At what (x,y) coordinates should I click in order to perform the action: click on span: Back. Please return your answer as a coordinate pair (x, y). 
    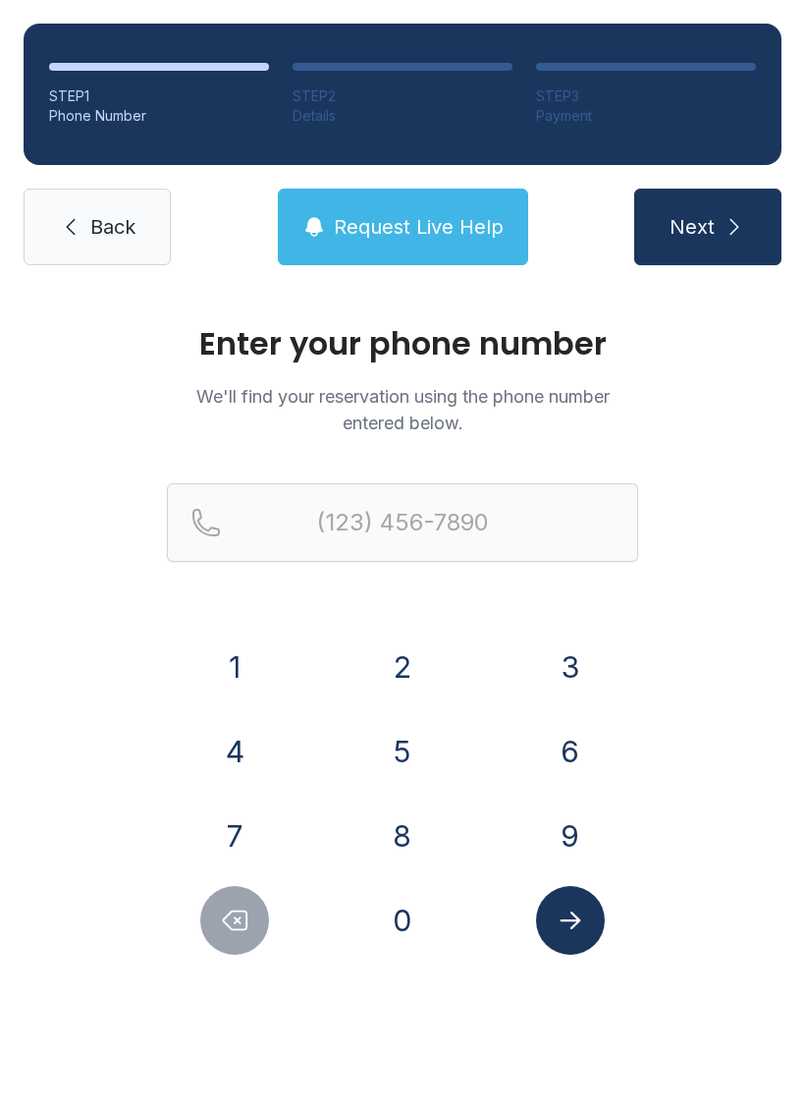
    Looking at the image, I should click on (113, 227).